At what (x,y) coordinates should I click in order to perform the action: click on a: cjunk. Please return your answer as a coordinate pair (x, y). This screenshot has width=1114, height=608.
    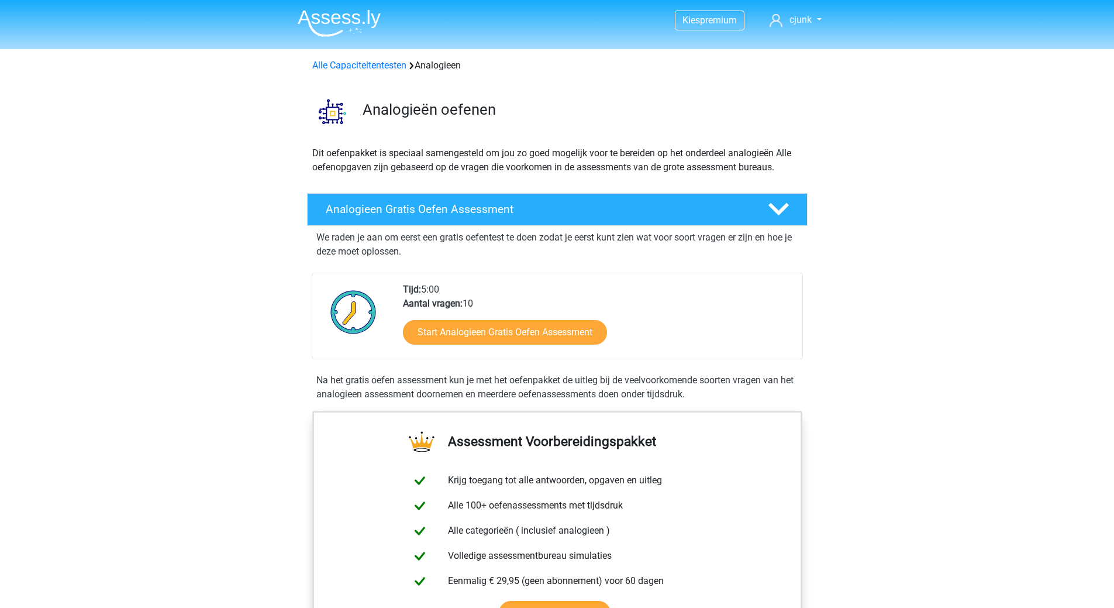
    Looking at the image, I should click on (795, 20).